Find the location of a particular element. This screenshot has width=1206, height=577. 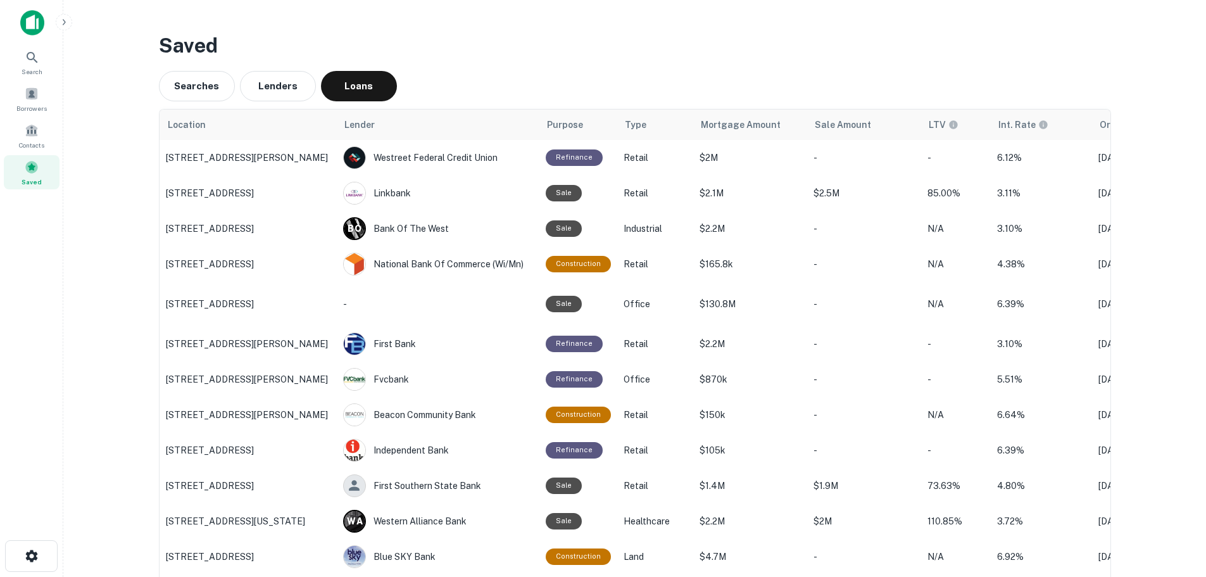

div: Chat Widget is located at coordinates (1174, 506).